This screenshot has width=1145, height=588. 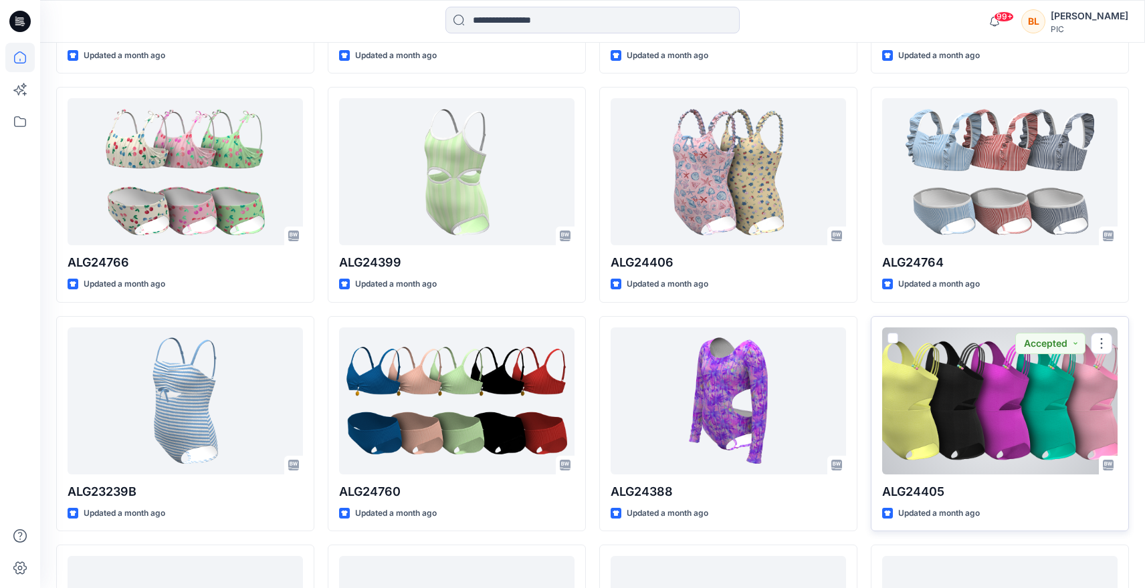 What do you see at coordinates (1000, 401) in the screenshot?
I see `a: ALG24405` at bounding box center [1000, 401].